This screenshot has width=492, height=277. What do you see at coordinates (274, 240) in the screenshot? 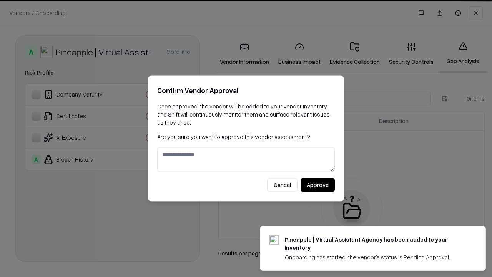
I see `img: trypineapple.com` at bounding box center [274, 240].